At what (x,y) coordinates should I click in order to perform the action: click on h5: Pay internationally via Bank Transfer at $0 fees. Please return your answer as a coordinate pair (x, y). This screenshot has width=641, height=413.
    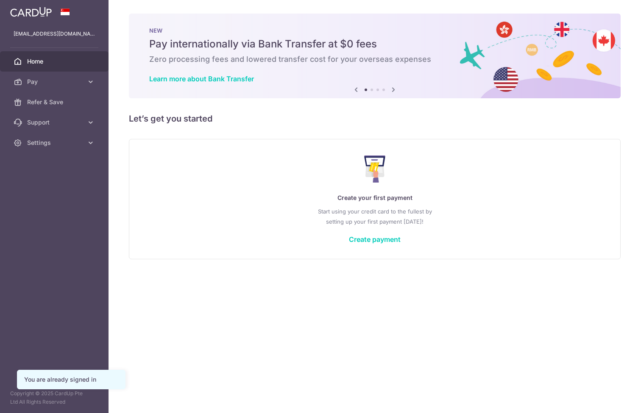
    Looking at the image, I should click on (375, 44).